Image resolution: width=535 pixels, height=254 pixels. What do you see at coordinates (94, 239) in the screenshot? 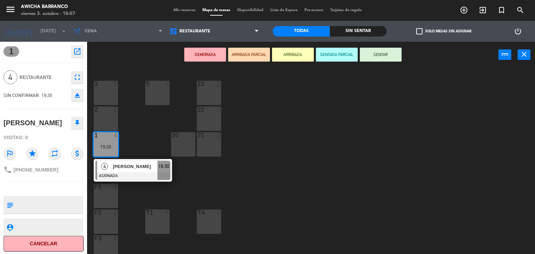
I see `div: F3` at bounding box center [94, 239].